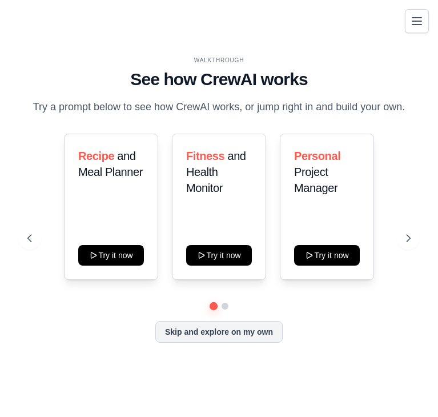  I want to click on button: Toggle navigation, so click(417, 21).